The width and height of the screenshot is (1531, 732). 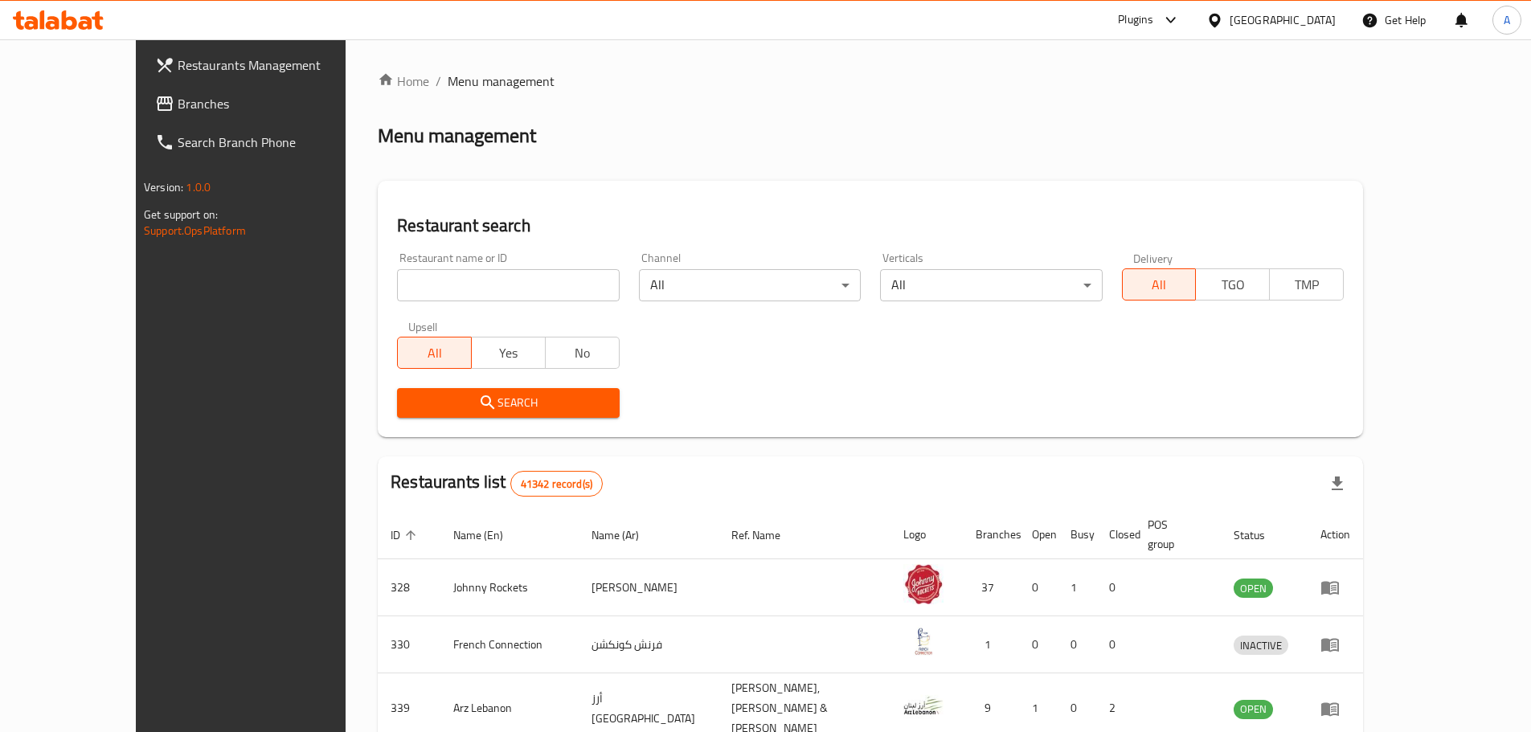 What do you see at coordinates (923, 706) in the screenshot?
I see `img: Arz Lebanon` at bounding box center [923, 706].